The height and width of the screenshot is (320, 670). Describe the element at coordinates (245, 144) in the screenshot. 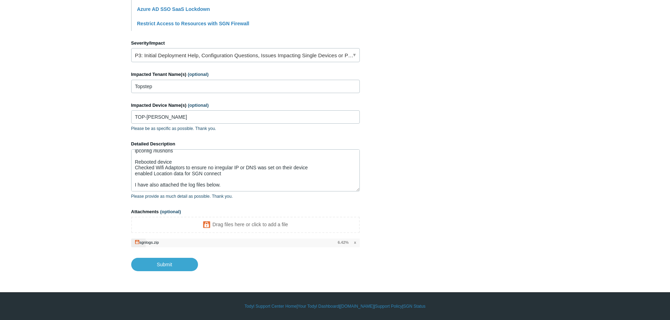

I see `label: Detailed Description` at that location.